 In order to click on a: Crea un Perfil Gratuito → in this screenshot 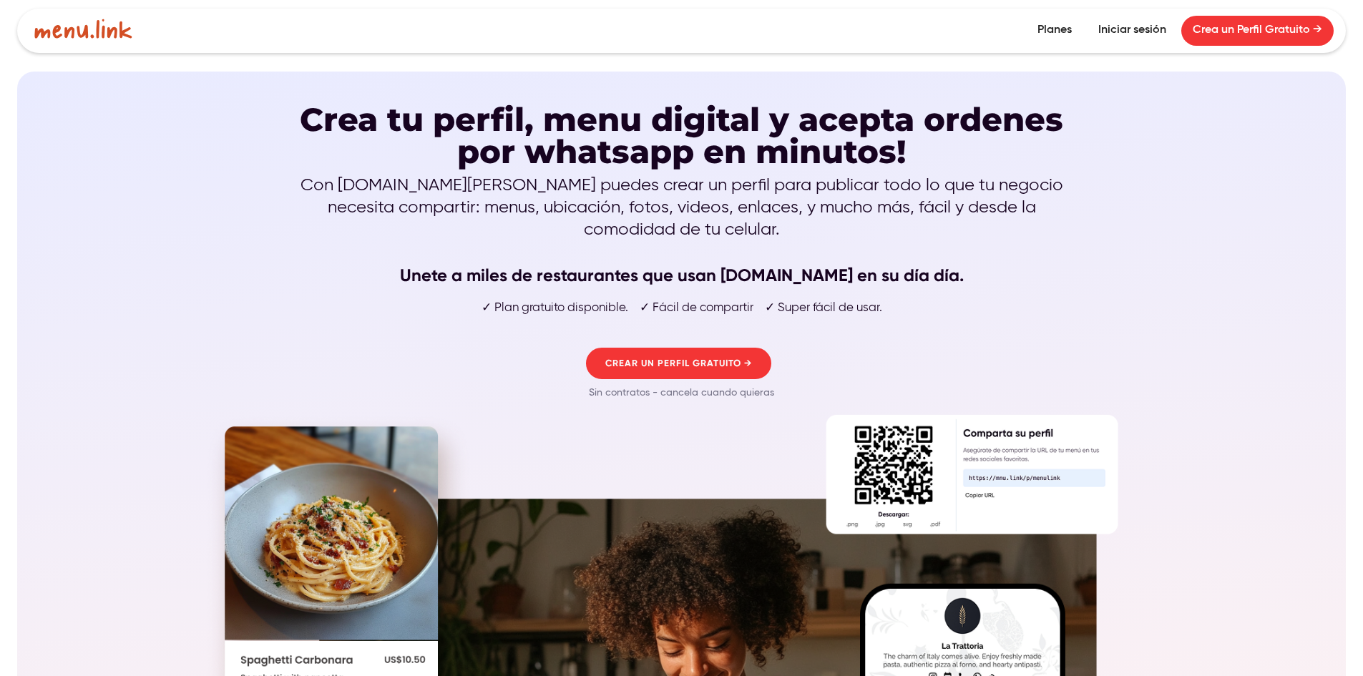, I will do `click(1257, 31)`.